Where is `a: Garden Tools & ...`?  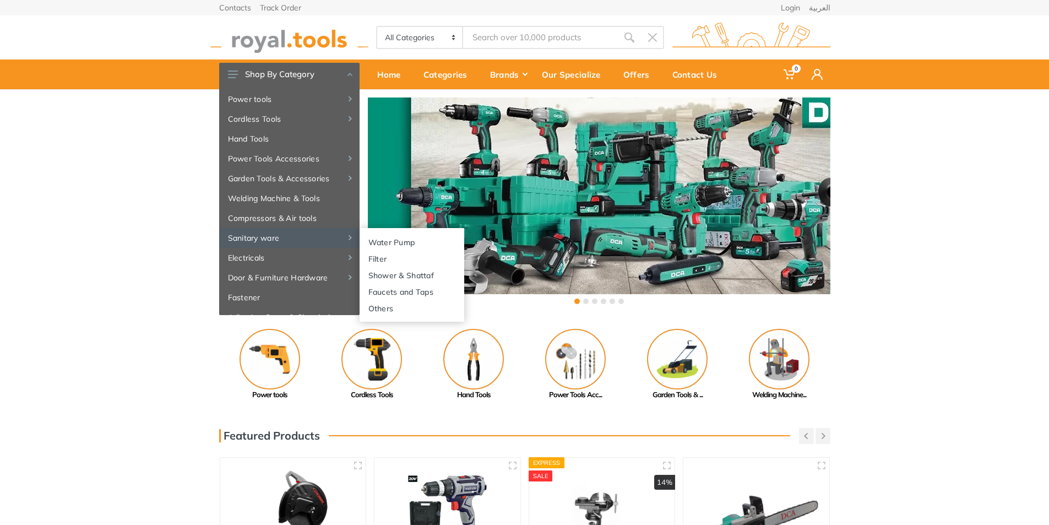
a: Garden Tools & ... is located at coordinates (677, 364).